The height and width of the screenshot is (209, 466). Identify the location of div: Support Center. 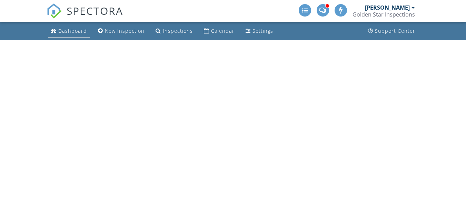
(395, 31).